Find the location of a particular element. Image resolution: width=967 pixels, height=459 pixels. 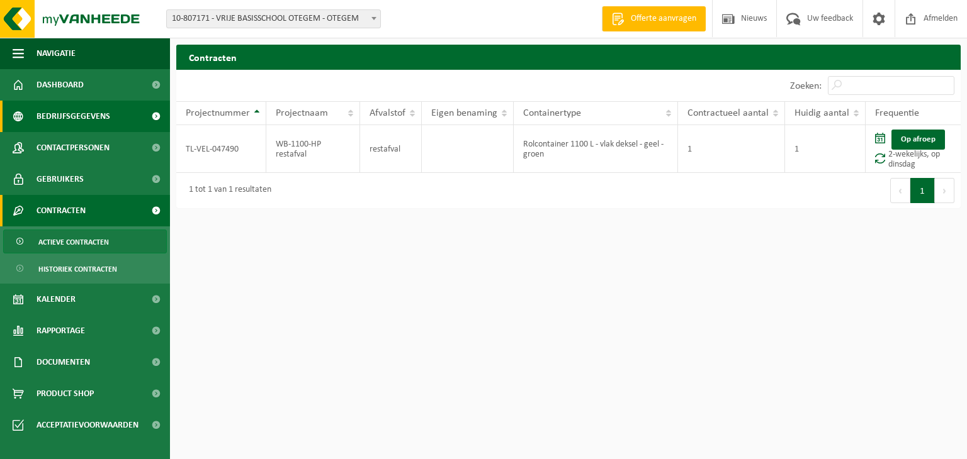

span: Product Shop is located at coordinates (65, 394).